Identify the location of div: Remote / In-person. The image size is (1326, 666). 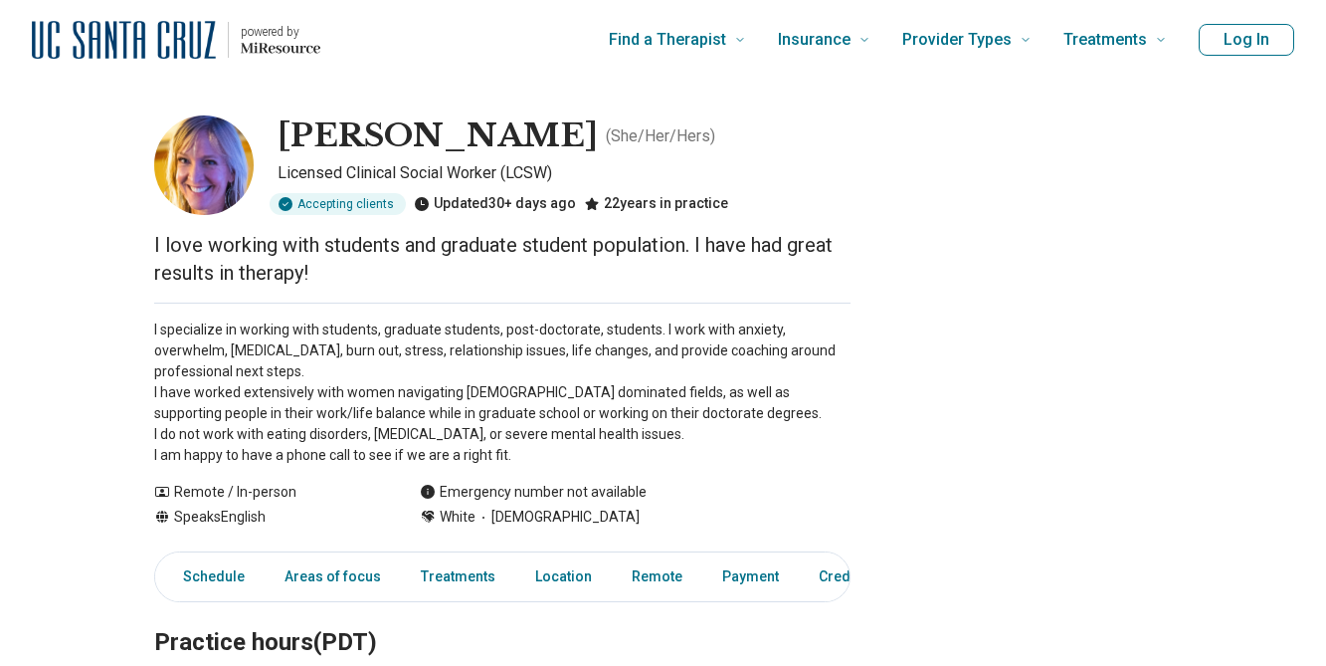
(267, 491).